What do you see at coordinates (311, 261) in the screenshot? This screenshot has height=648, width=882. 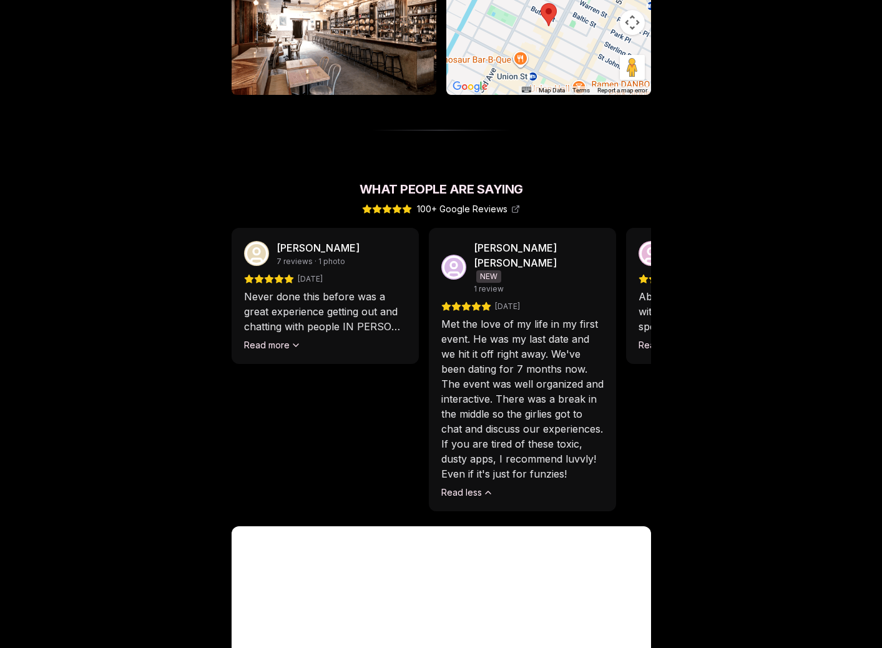 I see `span: 7 reviews · 1 photo` at bounding box center [311, 261].